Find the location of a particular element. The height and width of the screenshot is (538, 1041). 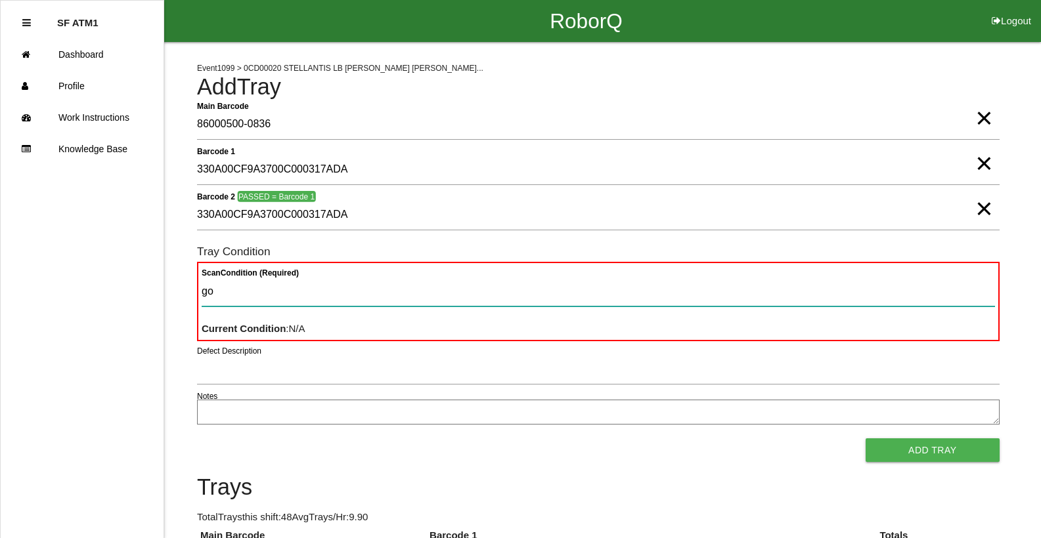

label: Defect Description is located at coordinates (229, 351).